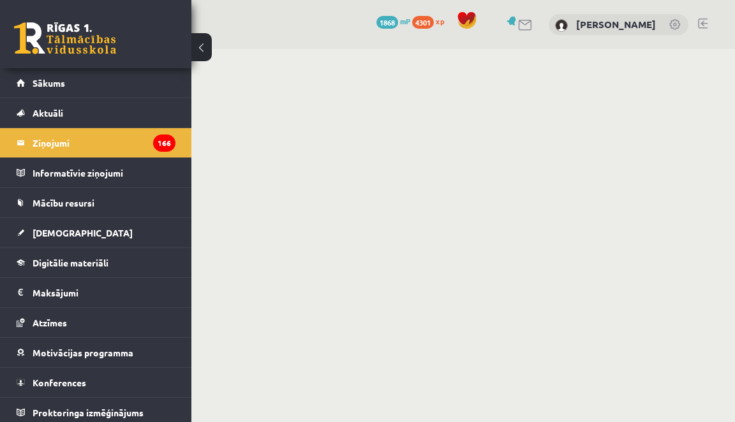 This screenshot has width=735, height=422. What do you see at coordinates (70, 263) in the screenshot?
I see `span: Digitālie materiāli` at bounding box center [70, 263].